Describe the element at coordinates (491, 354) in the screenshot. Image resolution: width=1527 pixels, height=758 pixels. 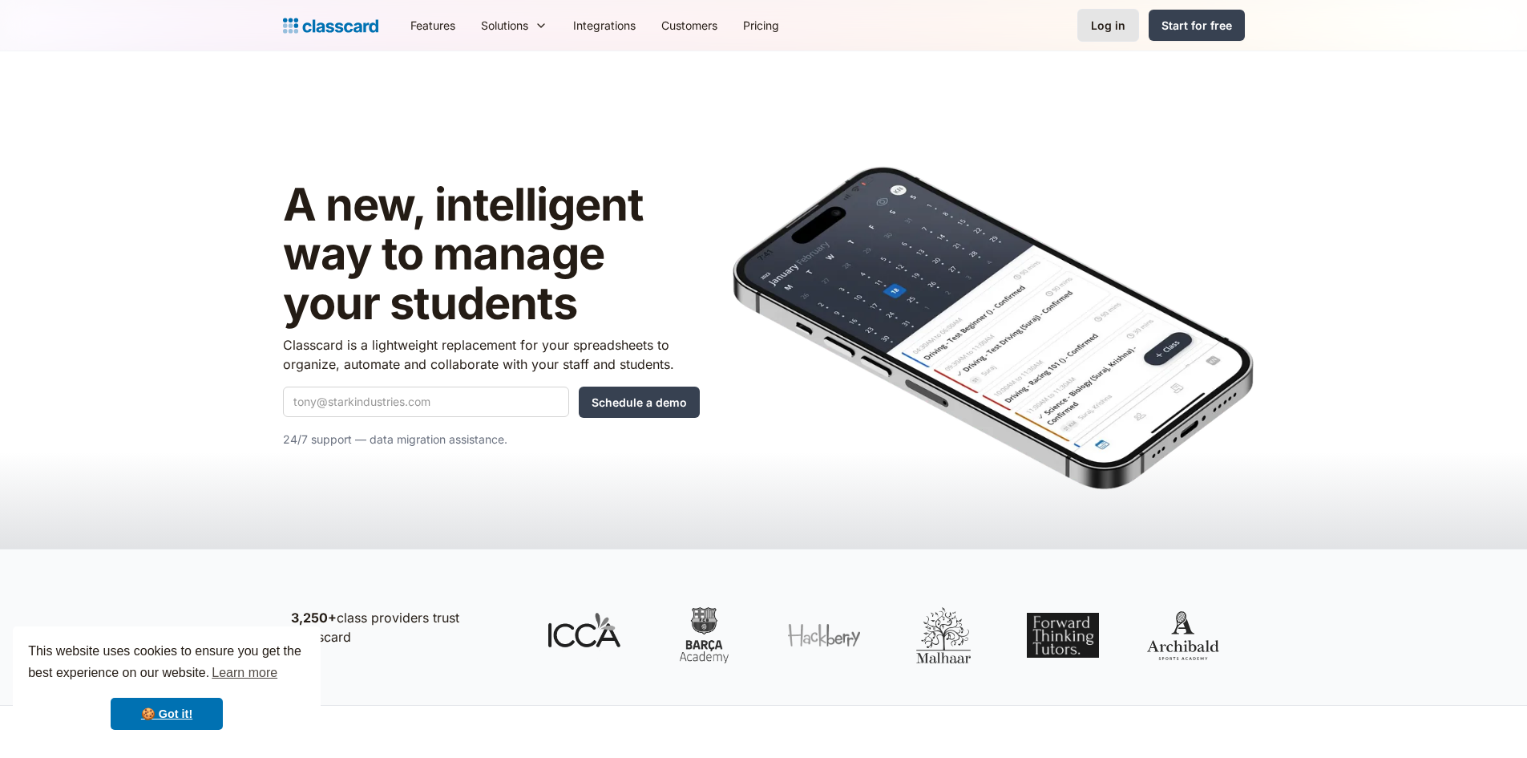
I see `p: Classcard is a lightweight replacement for your spreadsheets to organize, automate and collaborat...` at that location.